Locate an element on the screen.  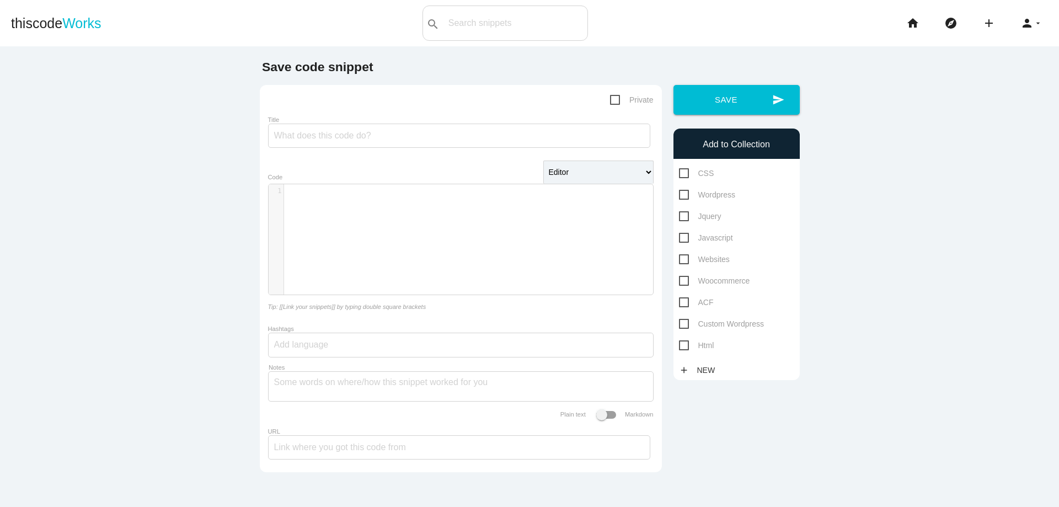
label: Code is located at coordinates (275, 177).